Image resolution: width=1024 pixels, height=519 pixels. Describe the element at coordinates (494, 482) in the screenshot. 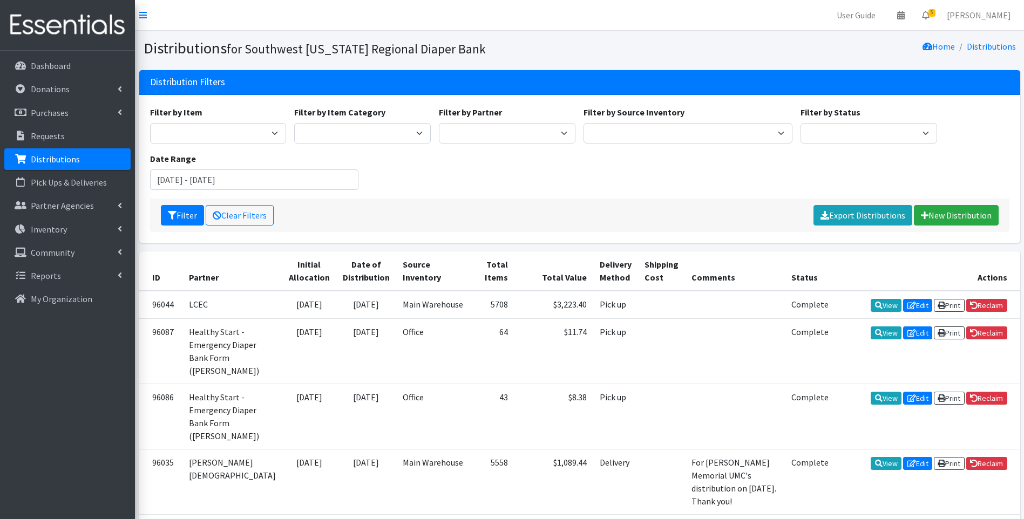

I see `td: 5558` at that location.